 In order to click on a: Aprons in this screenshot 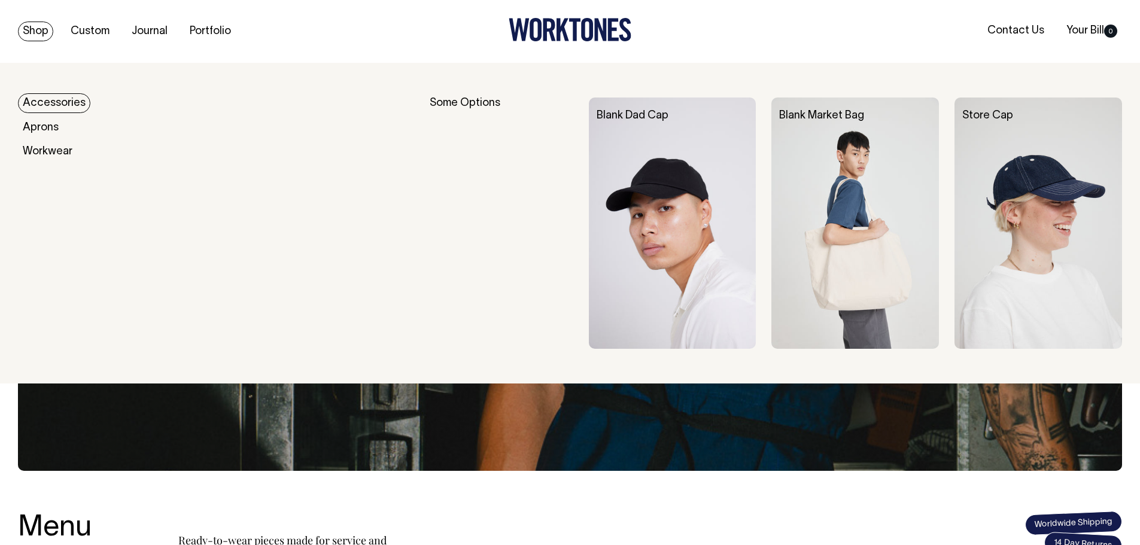, I will do `click(41, 127)`.